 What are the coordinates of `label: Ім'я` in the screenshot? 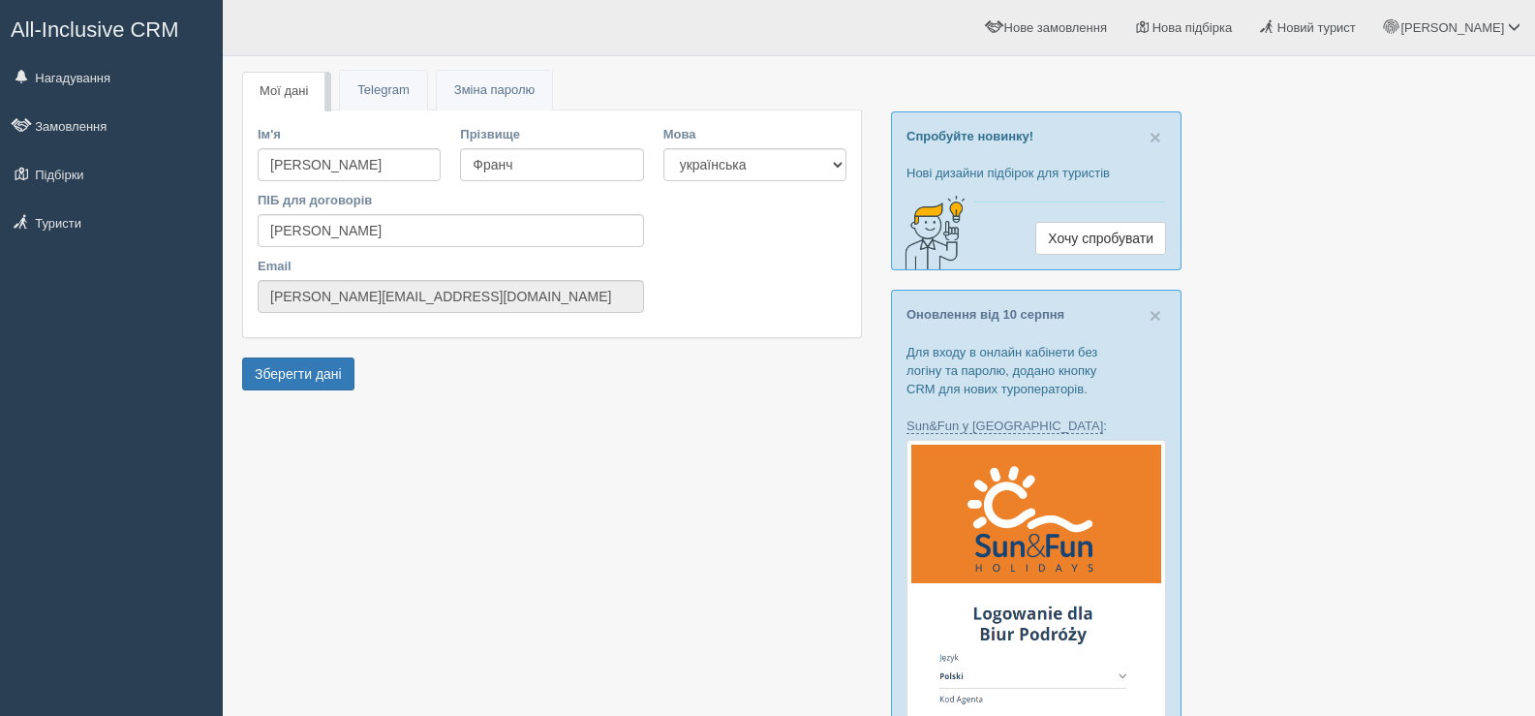 It's located at (349, 134).